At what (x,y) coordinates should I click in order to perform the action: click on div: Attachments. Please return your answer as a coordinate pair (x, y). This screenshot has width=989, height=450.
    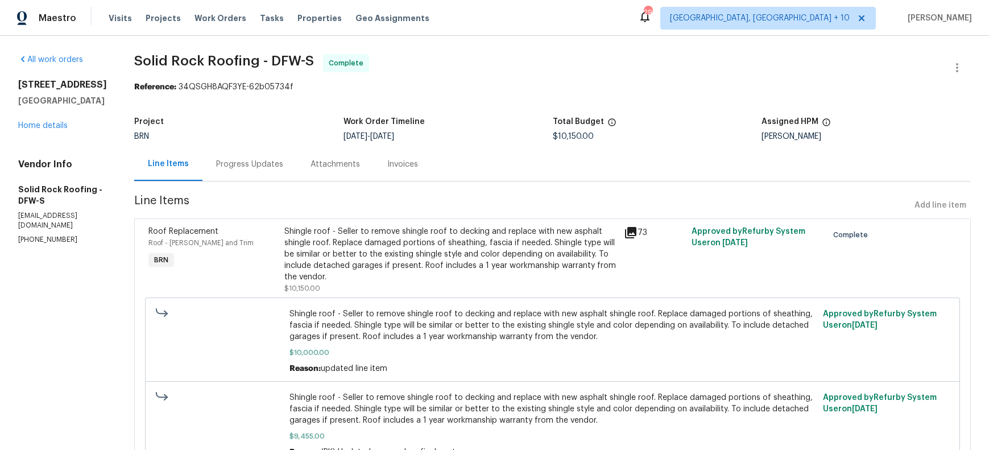
    Looking at the image, I should click on (335, 164).